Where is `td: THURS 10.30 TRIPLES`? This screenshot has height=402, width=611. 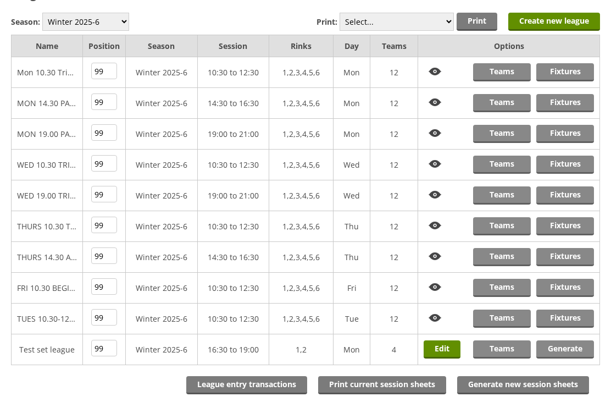
td: THURS 10.30 TRIPLES is located at coordinates (47, 226).